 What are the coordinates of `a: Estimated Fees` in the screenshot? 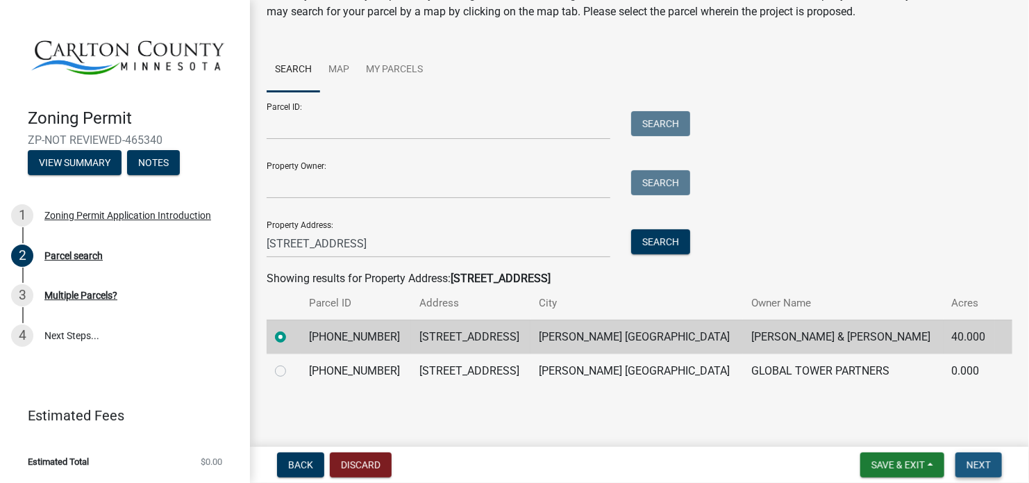 It's located at (119, 415).